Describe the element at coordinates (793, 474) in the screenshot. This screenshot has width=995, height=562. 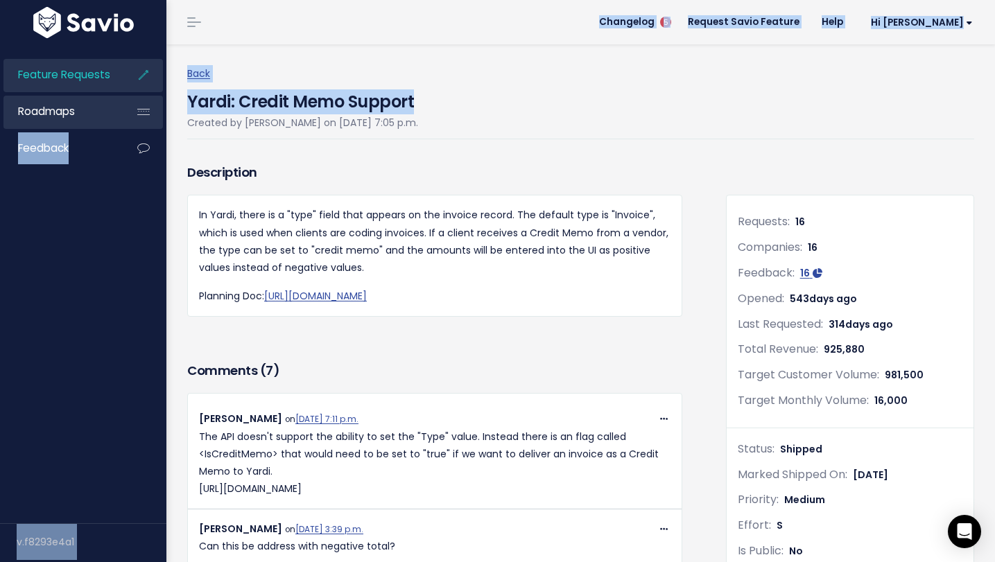
I see `span: Marked Shipped On:` at that location.